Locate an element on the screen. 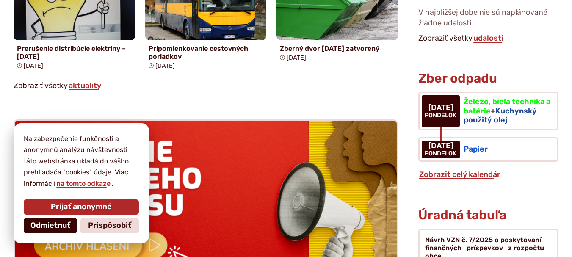 This screenshot has height=257, width=572. span: Prispôsobiť is located at coordinates (110, 226).